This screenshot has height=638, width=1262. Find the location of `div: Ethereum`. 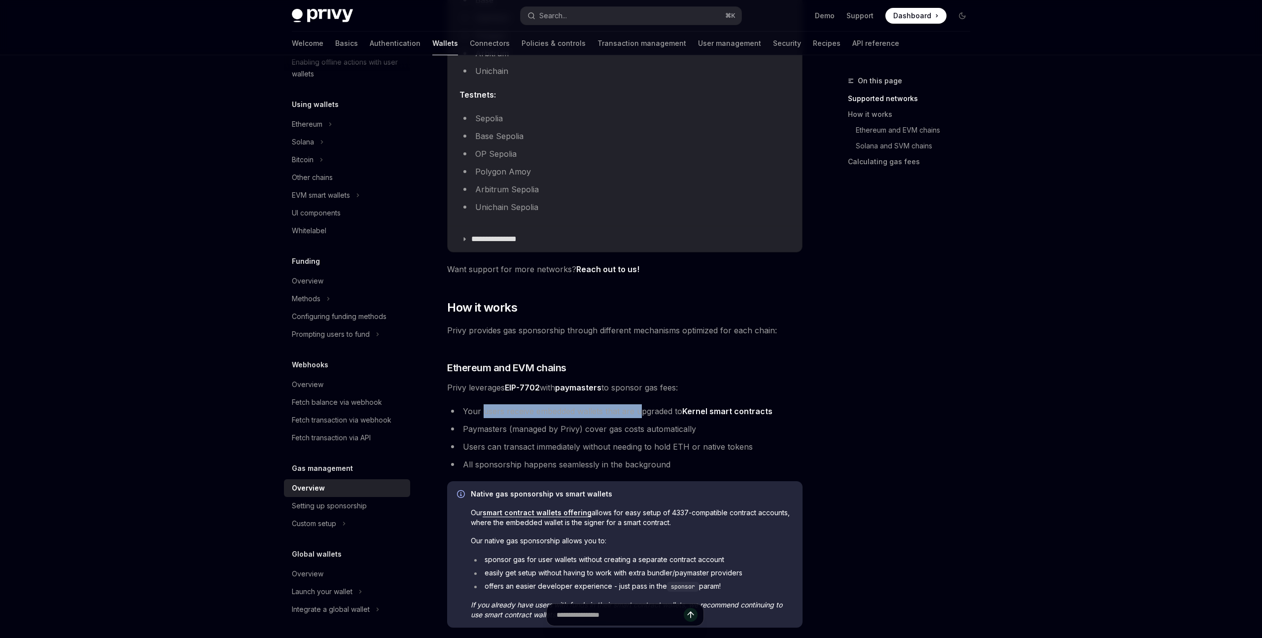

div: Ethereum is located at coordinates (307, 124).